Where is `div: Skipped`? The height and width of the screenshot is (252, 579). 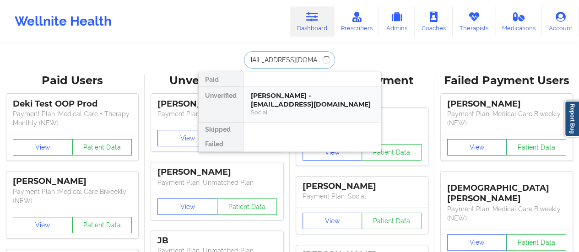
div: Skipped is located at coordinates (221, 130).